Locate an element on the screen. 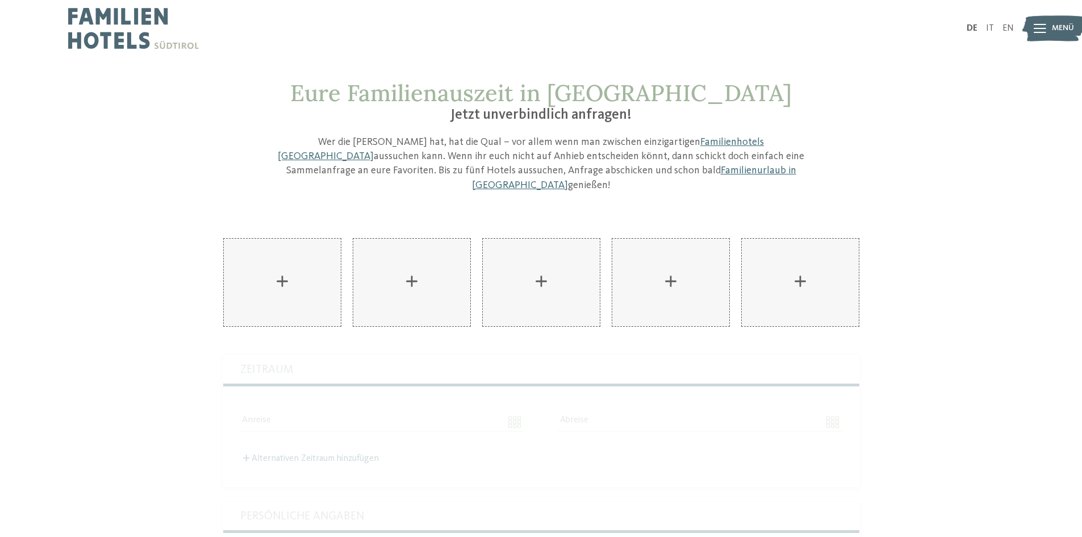 This screenshot has width=1082, height=537. span: Jetzt unverbindlich anfragen! is located at coordinates (541, 115).